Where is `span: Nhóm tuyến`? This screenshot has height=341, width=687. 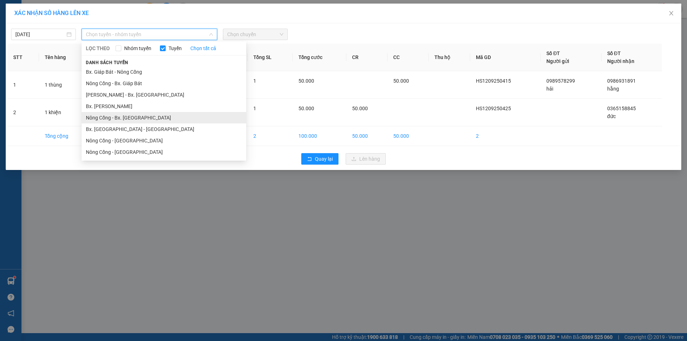
span: Nhóm tuyến is located at coordinates (138, 48).